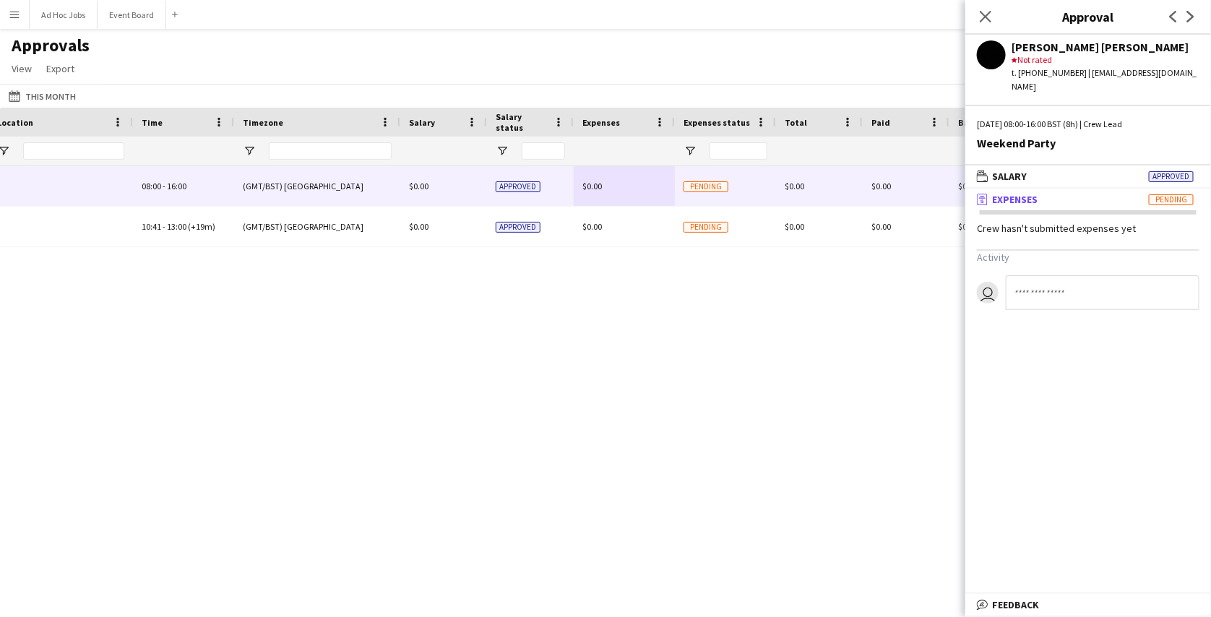 The image size is (1211, 617). I want to click on span: 13:00, so click(176, 226).